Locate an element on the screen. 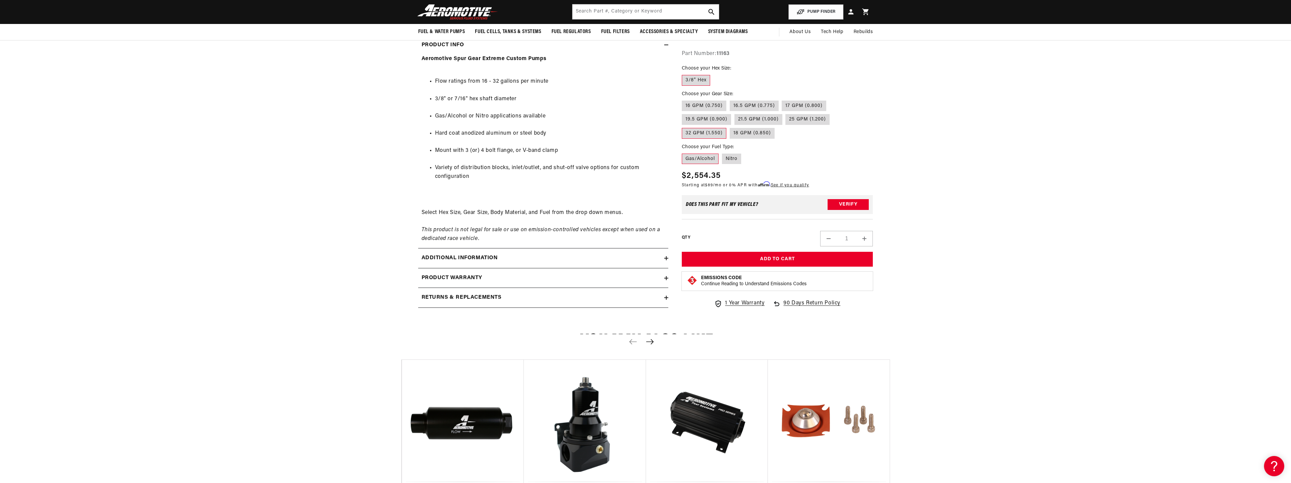 Image resolution: width=1291 pixels, height=483 pixels. span: 1 Year Warranty is located at coordinates (744, 303).